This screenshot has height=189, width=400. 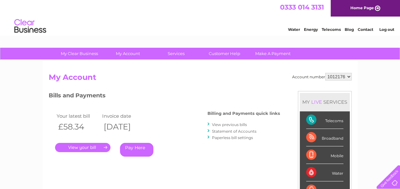 I want to click on div: MY SERVICES, so click(x=325, y=102).